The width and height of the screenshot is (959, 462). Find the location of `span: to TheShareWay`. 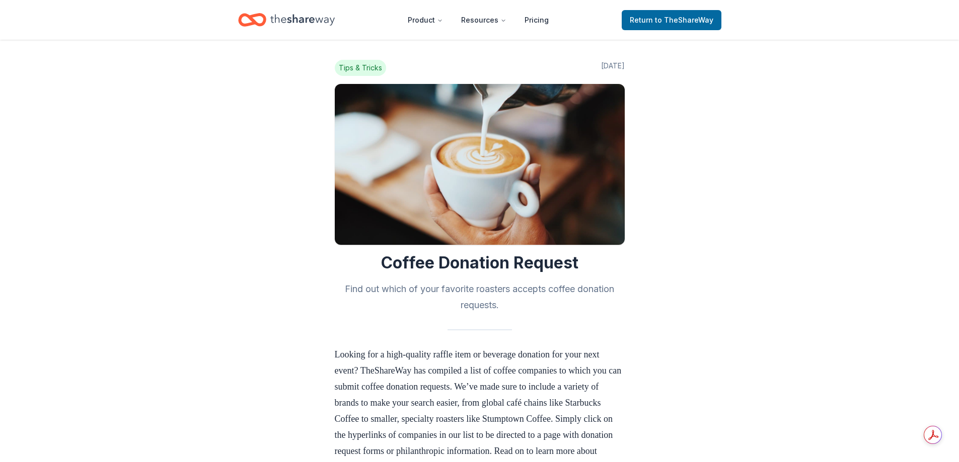

span: to TheShareWay is located at coordinates (684, 20).